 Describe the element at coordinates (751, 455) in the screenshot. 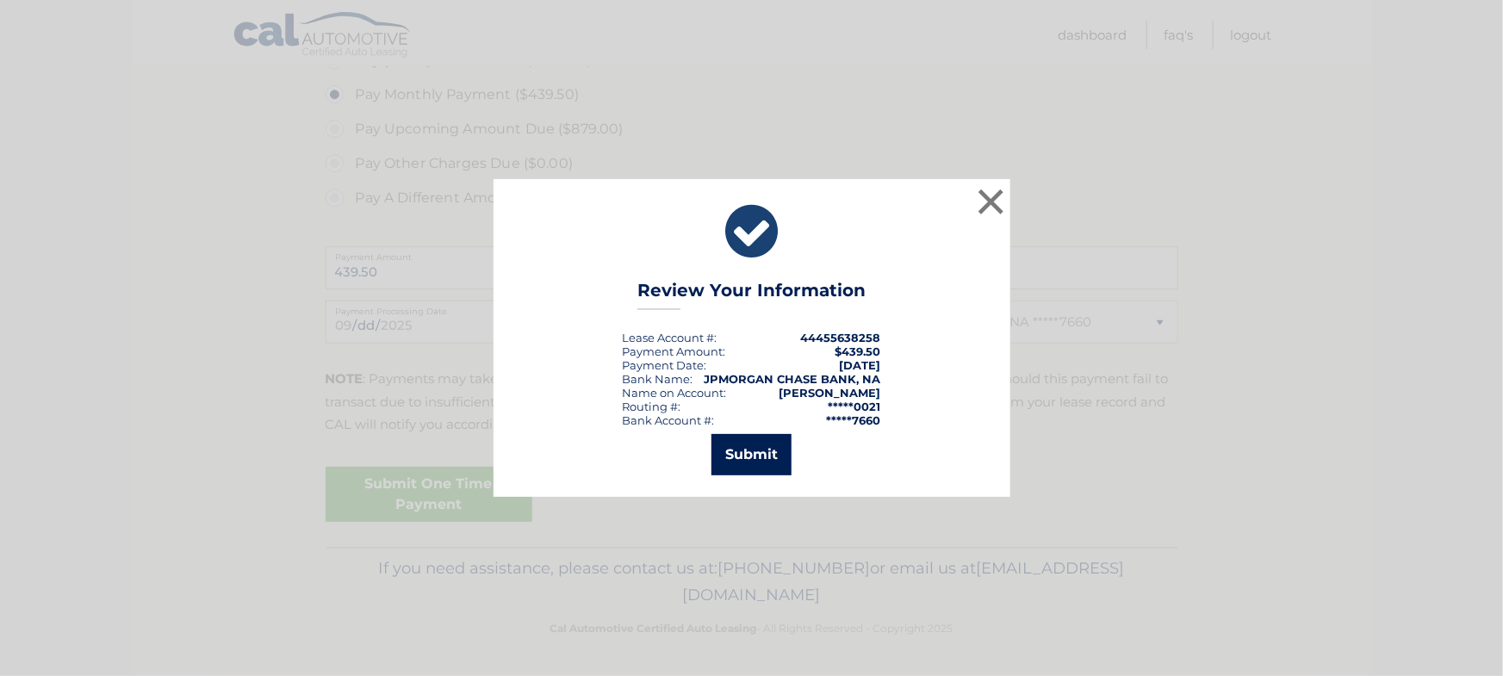

I see `button: Submit` at that location.